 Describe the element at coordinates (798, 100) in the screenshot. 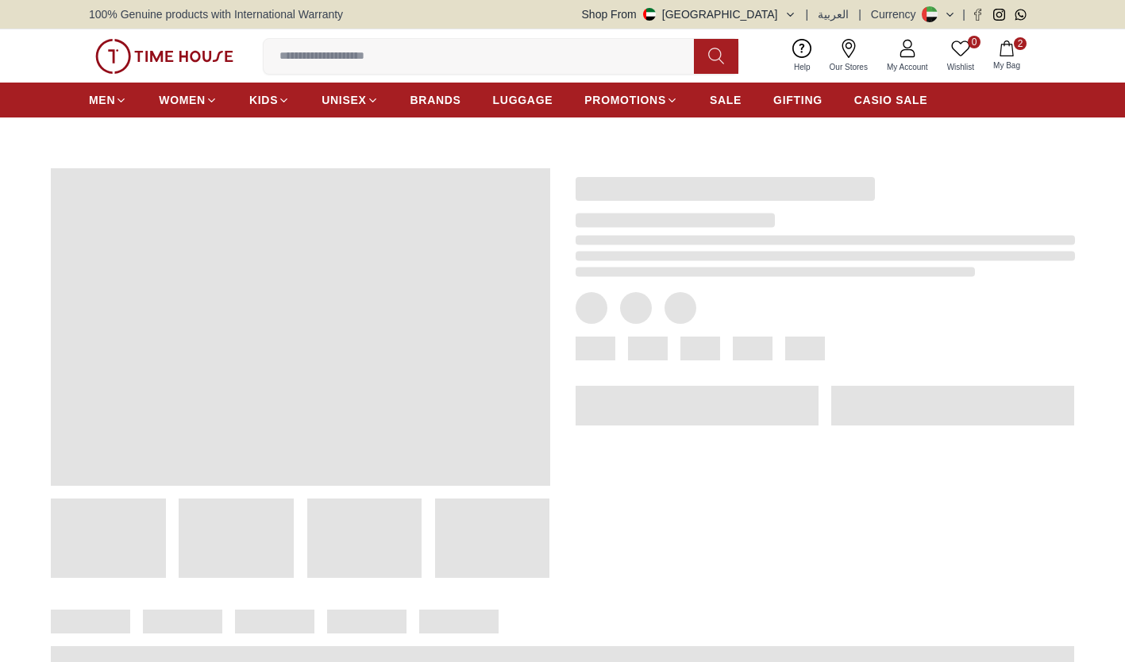

I see `span: GIFTING` at that location.